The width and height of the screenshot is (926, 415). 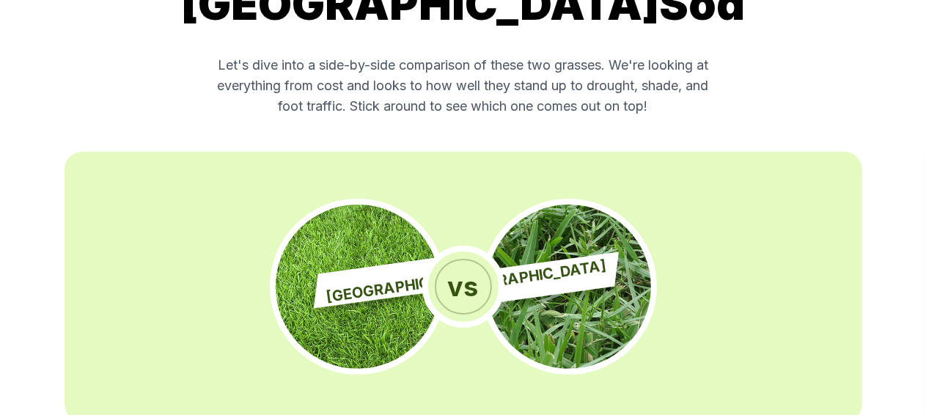 What do you see at coordinates (463, 287) in the screenshot?
I see `span: vs` at bounding box center [463, 287].